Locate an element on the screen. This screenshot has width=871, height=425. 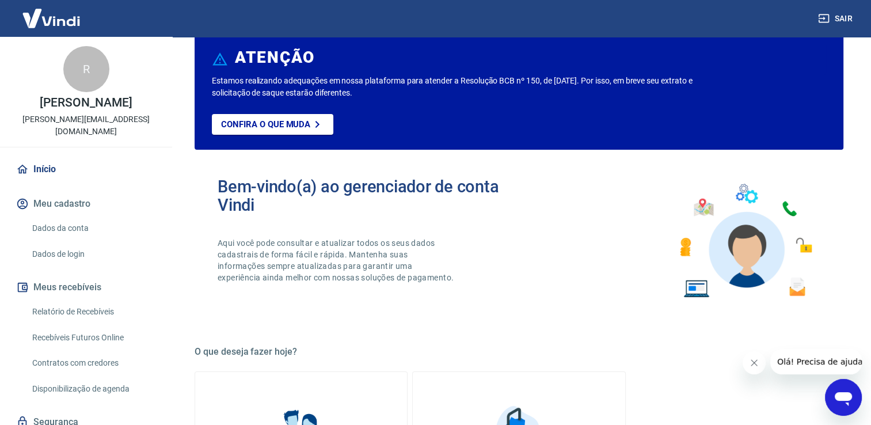
span: Olá! Precisa de ajuda? is located at coordinates (52, 13).